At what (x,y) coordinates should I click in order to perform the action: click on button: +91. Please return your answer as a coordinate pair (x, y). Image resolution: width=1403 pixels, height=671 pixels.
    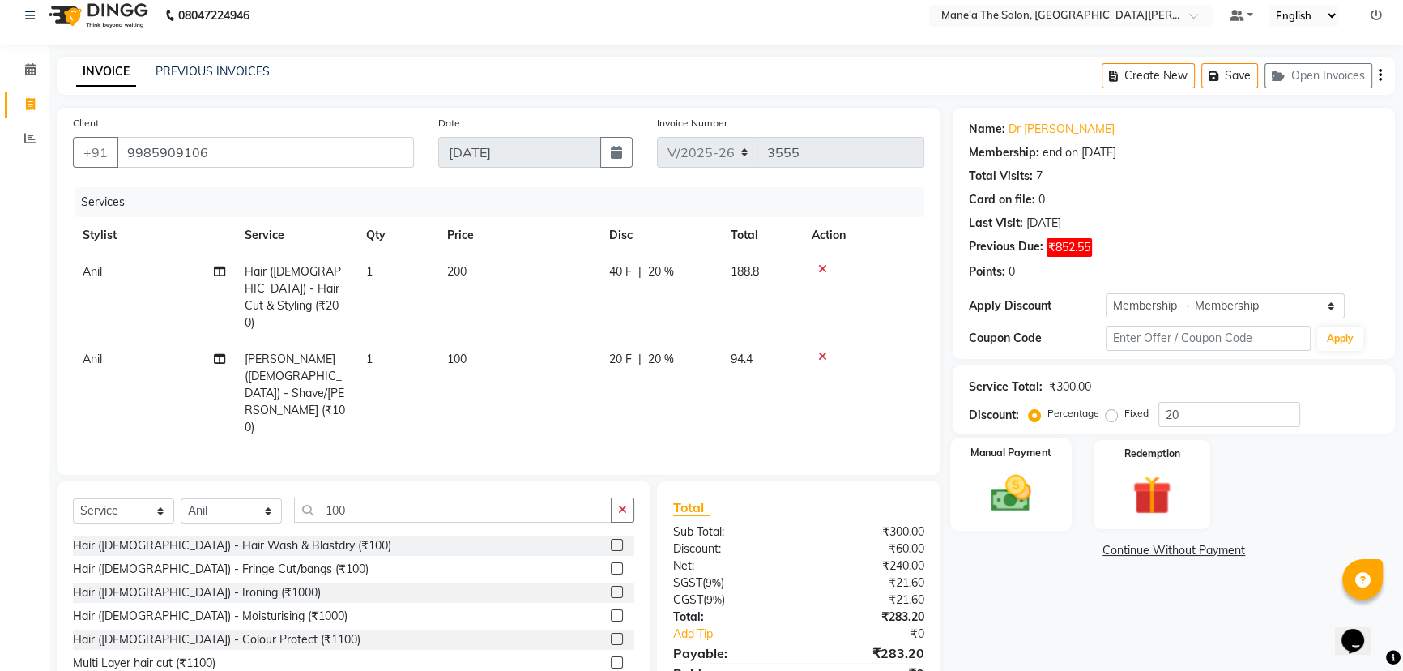
    Looking at the image, I should click on (96, 152).